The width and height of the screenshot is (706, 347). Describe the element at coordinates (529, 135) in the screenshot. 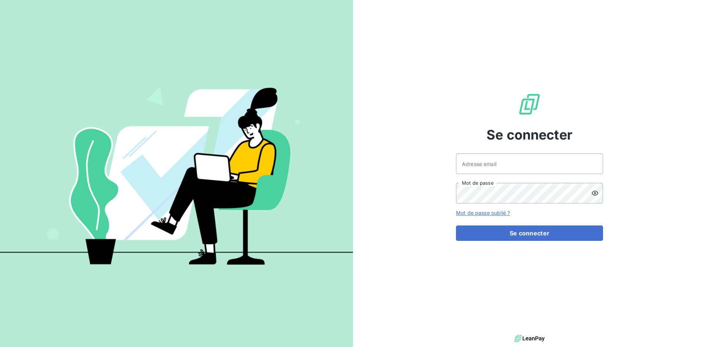

I see `span: Se connecter` at that location.